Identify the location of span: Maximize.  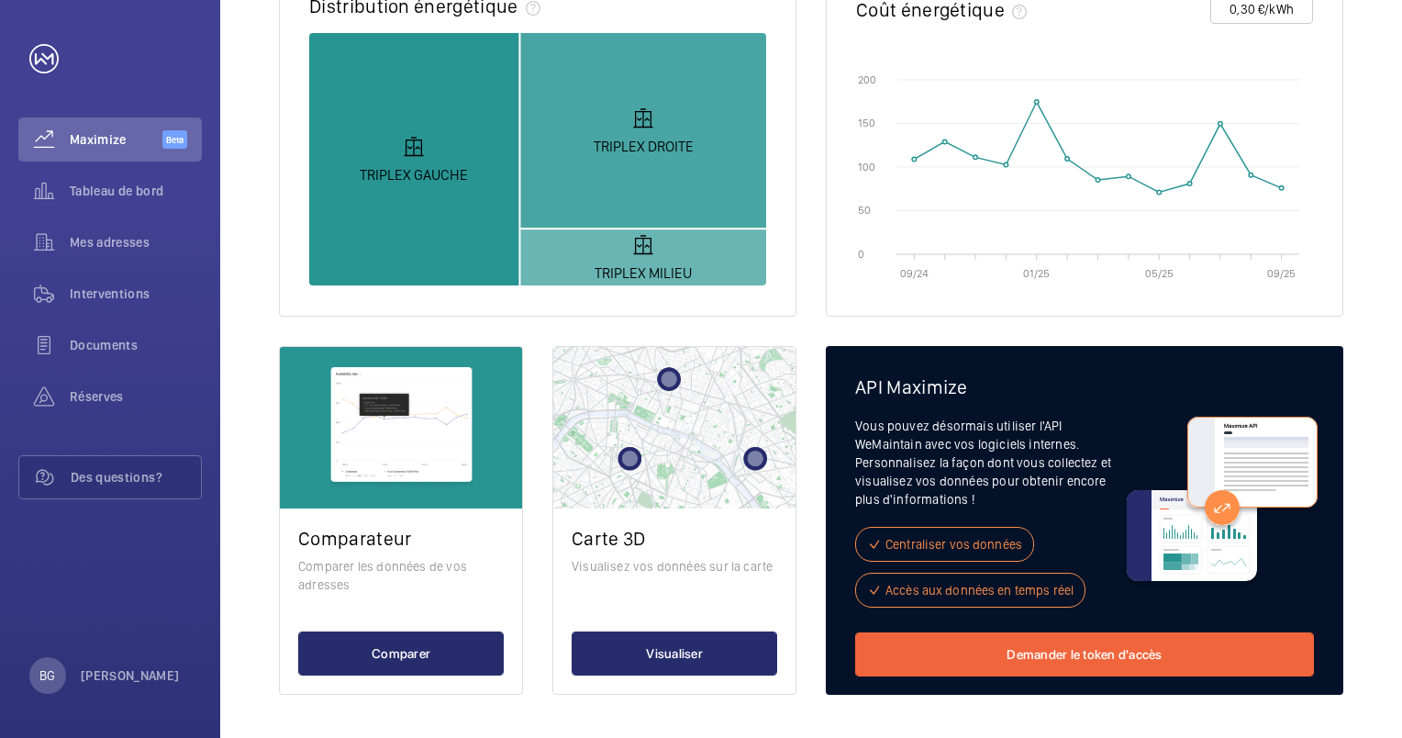
(116, 139).